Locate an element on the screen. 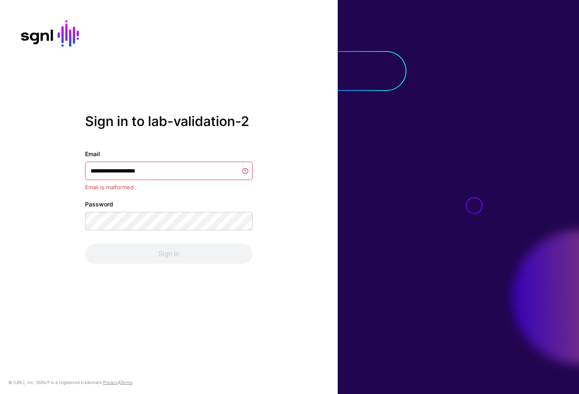  label: Email is located at coordinates (93, 154).